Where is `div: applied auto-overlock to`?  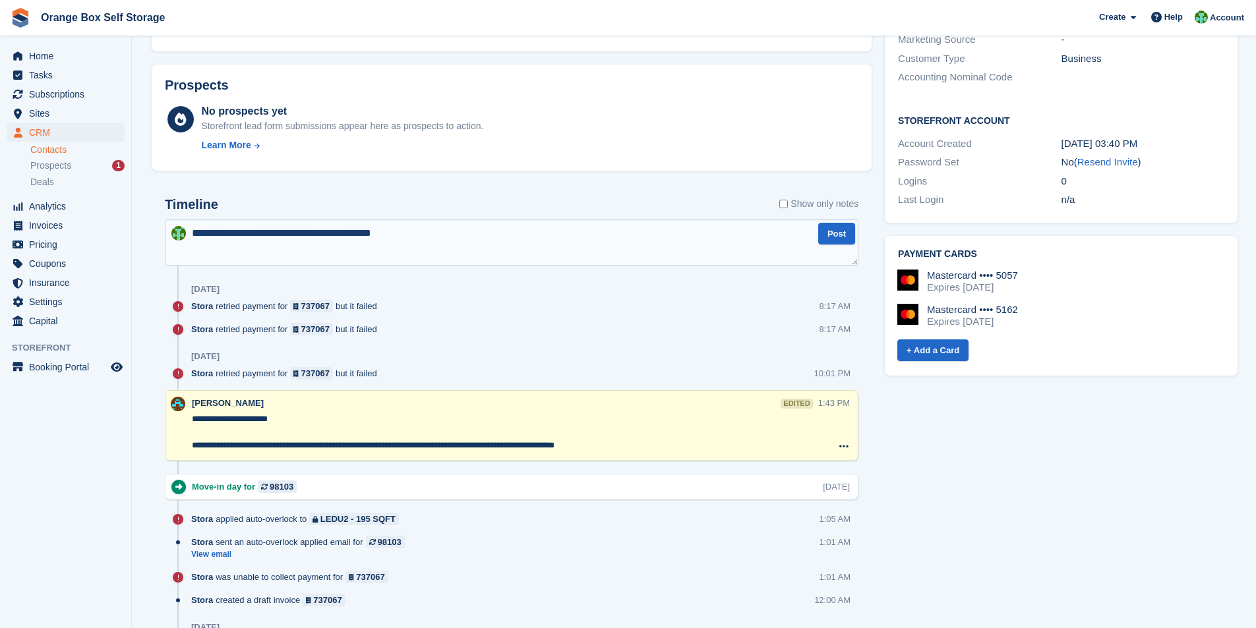 div: applied auto-overlock to is located at coordinates (298, 519).